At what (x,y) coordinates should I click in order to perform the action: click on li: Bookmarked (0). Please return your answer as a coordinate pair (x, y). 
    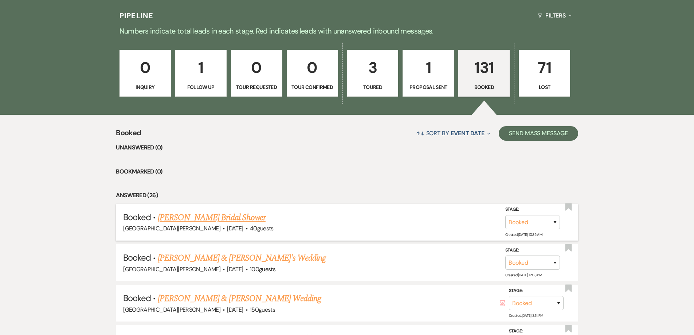
    Looking at the image, I should click on (347, 172).